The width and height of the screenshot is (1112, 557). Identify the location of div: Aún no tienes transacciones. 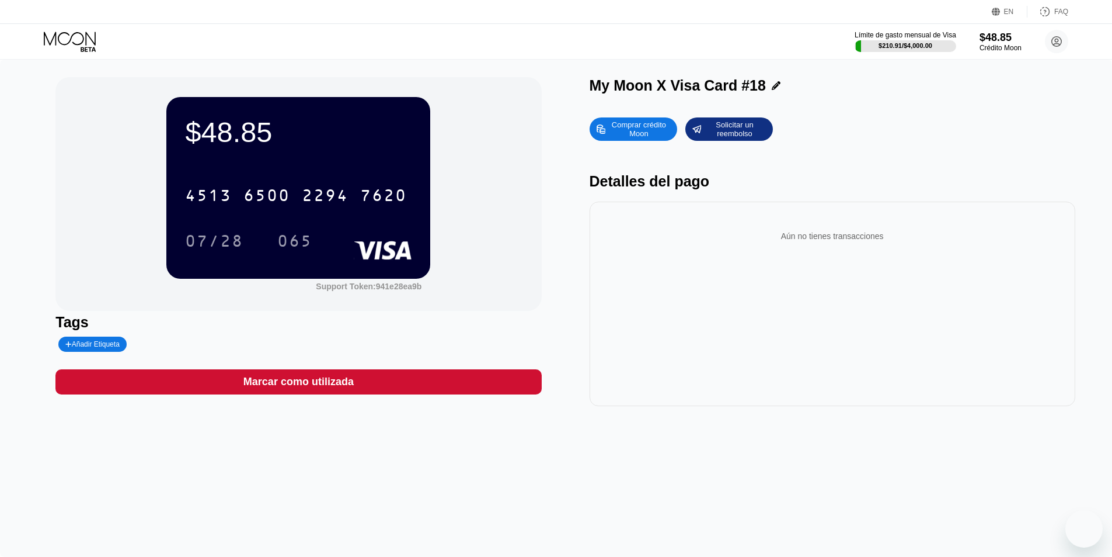
(833, 236).